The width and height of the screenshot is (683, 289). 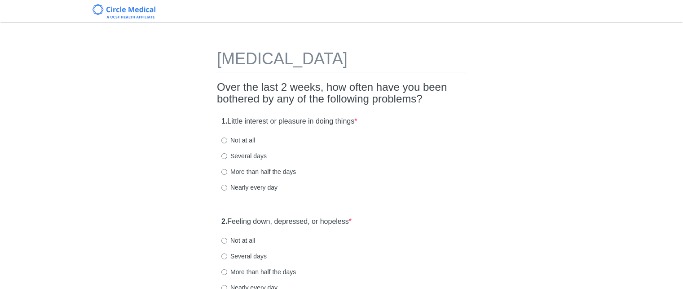 What do you see at coordinates (224, 221) in the screenshot?
I see `strong: 2.` at bounding box center [224, 221].